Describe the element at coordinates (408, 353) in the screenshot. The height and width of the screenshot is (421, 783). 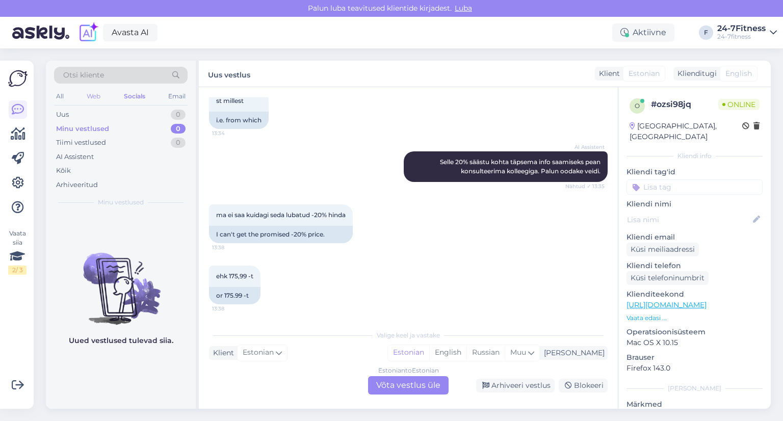
I see `div: Estonian` at that location.